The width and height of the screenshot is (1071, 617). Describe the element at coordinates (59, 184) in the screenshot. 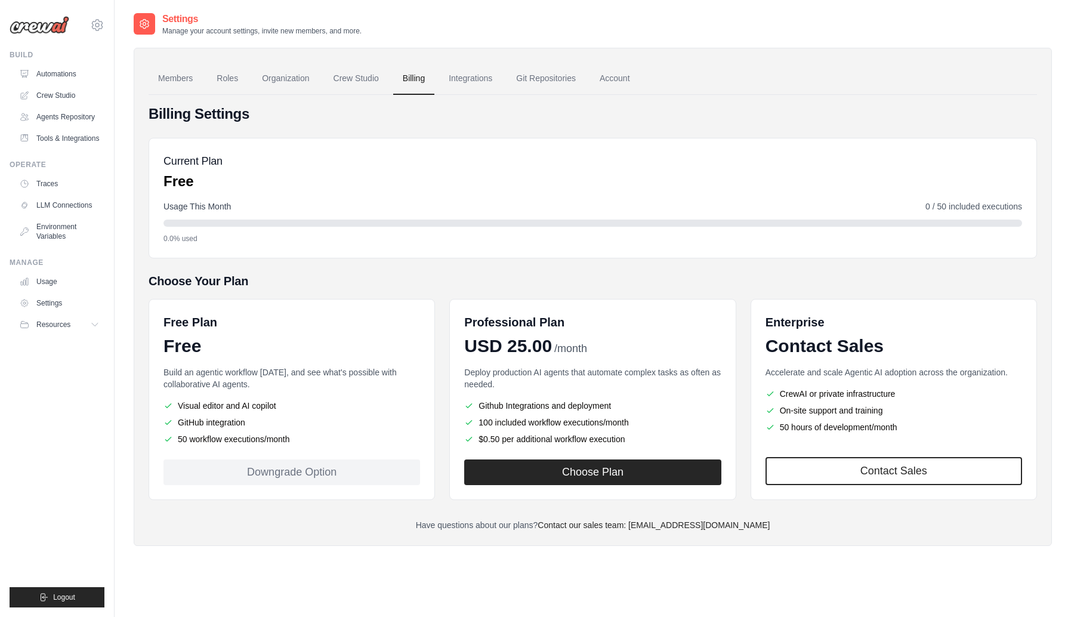

I see `a: Traces` at that location.